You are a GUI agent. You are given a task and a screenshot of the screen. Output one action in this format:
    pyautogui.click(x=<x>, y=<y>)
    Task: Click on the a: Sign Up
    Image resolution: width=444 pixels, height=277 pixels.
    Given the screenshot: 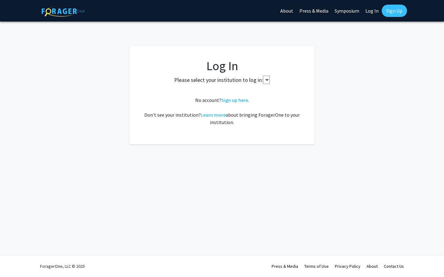 What is the action you would take?
    pyautogui.click(x=394, y=11)
    